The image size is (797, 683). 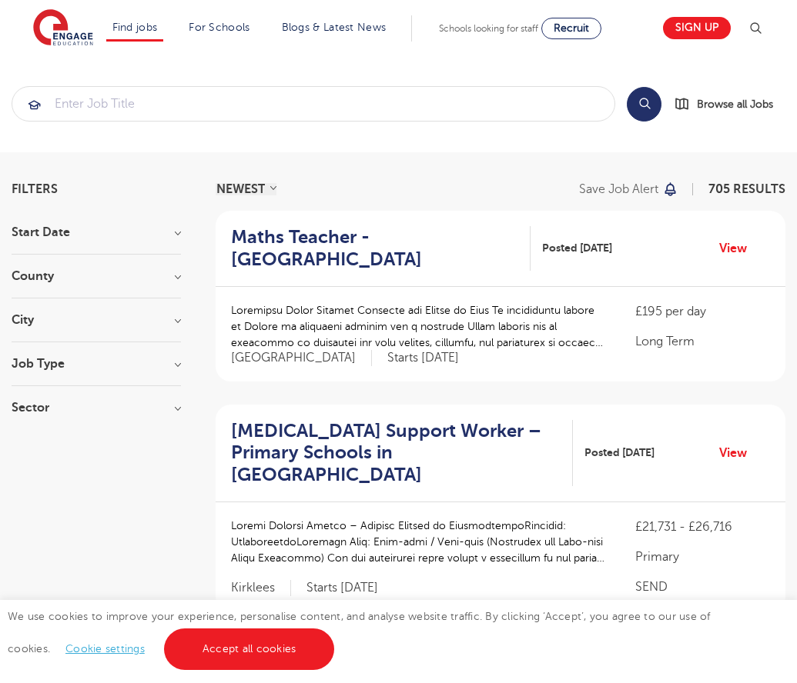 I want to click on a: Find jobs, so click(x=135, y=27).